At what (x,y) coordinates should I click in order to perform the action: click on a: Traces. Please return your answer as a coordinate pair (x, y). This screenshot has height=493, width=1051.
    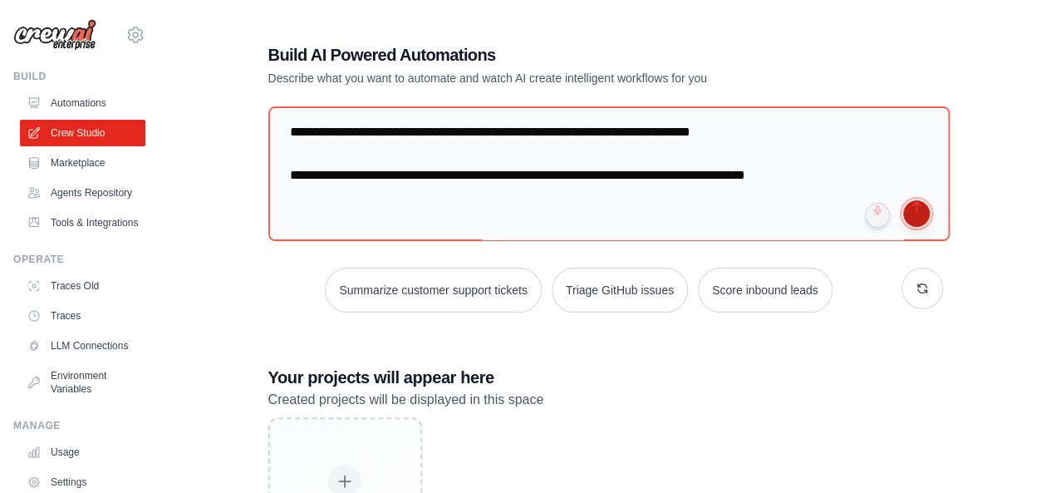
    Looking at the image, I should click on (82, 316).